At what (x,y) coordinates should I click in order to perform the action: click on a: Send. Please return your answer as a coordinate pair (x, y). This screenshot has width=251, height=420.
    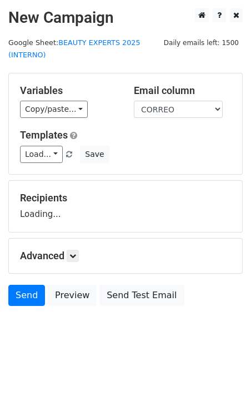
    Looking at the image, I should click on (27, 295).